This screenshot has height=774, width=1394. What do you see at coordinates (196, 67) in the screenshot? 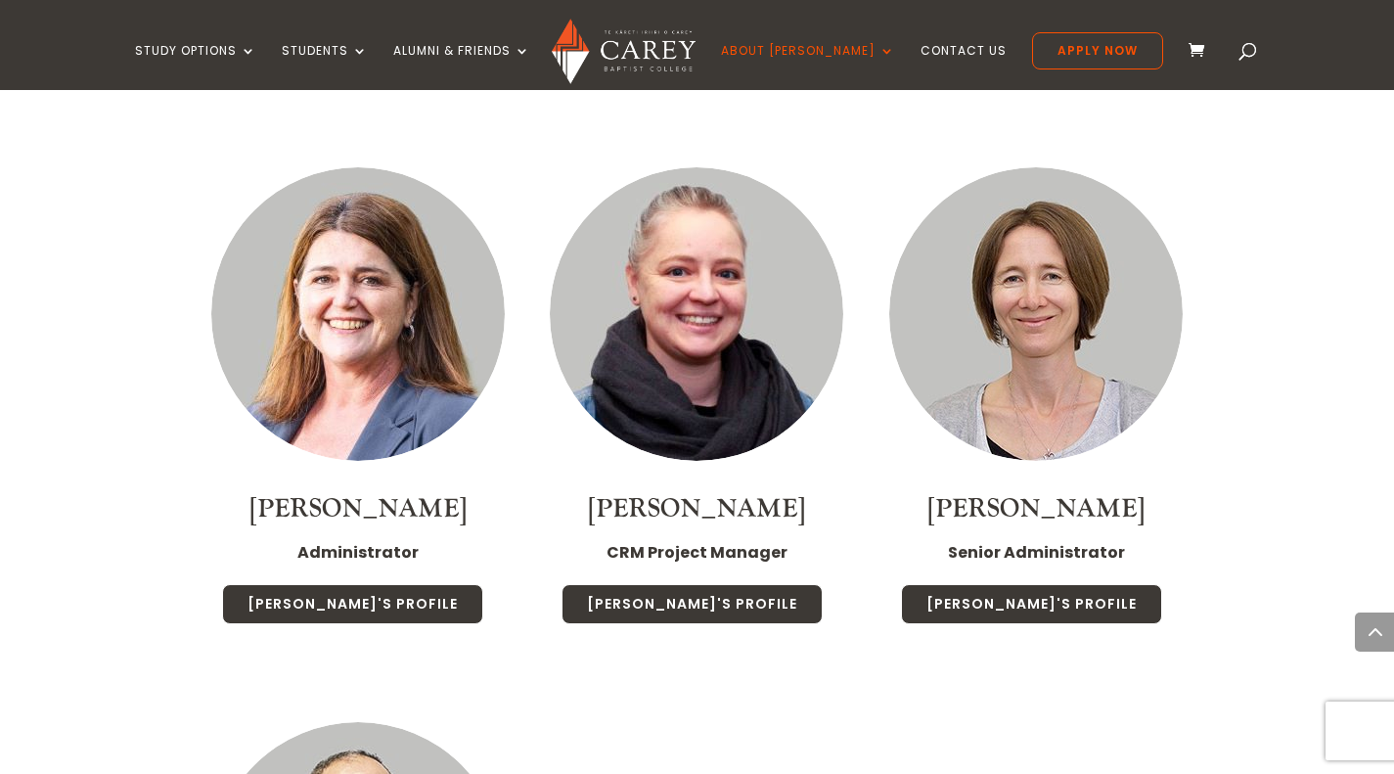
I see `a: Study Options` at bounding box center [196, 67].